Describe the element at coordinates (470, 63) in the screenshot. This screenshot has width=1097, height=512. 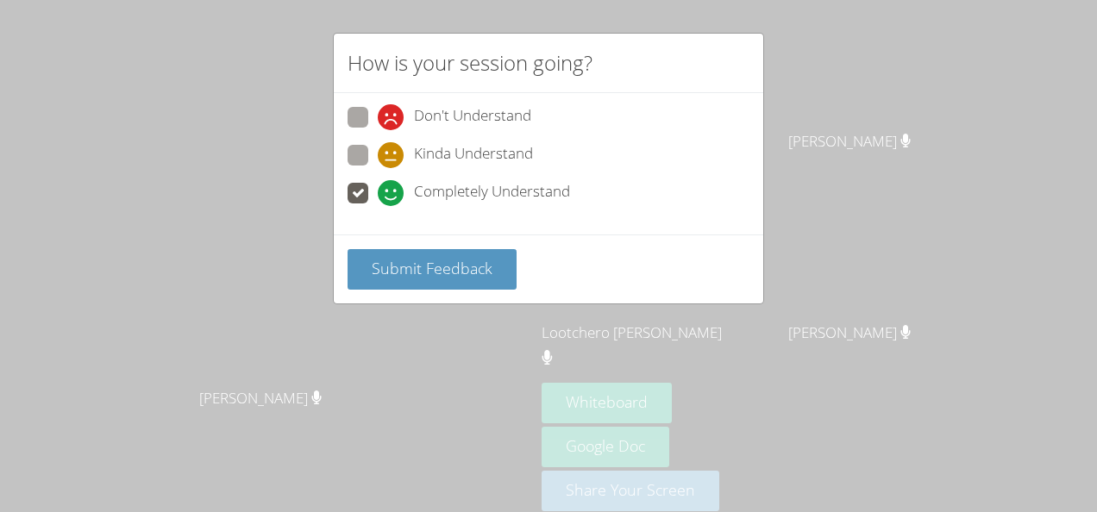
I see `h2: How is your session going?` at that location.